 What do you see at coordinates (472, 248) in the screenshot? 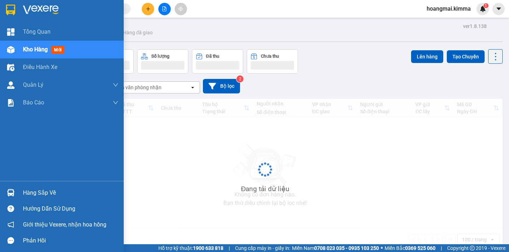
I see `span: copyright` at bounding box center [472, 248].